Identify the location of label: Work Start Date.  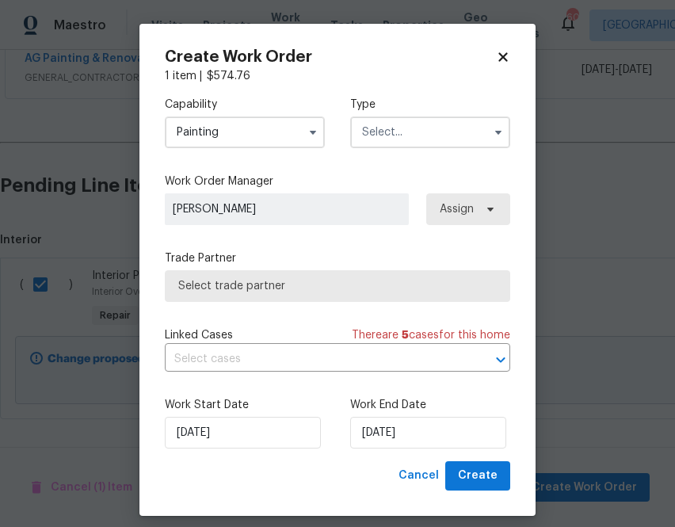
(245, 405).